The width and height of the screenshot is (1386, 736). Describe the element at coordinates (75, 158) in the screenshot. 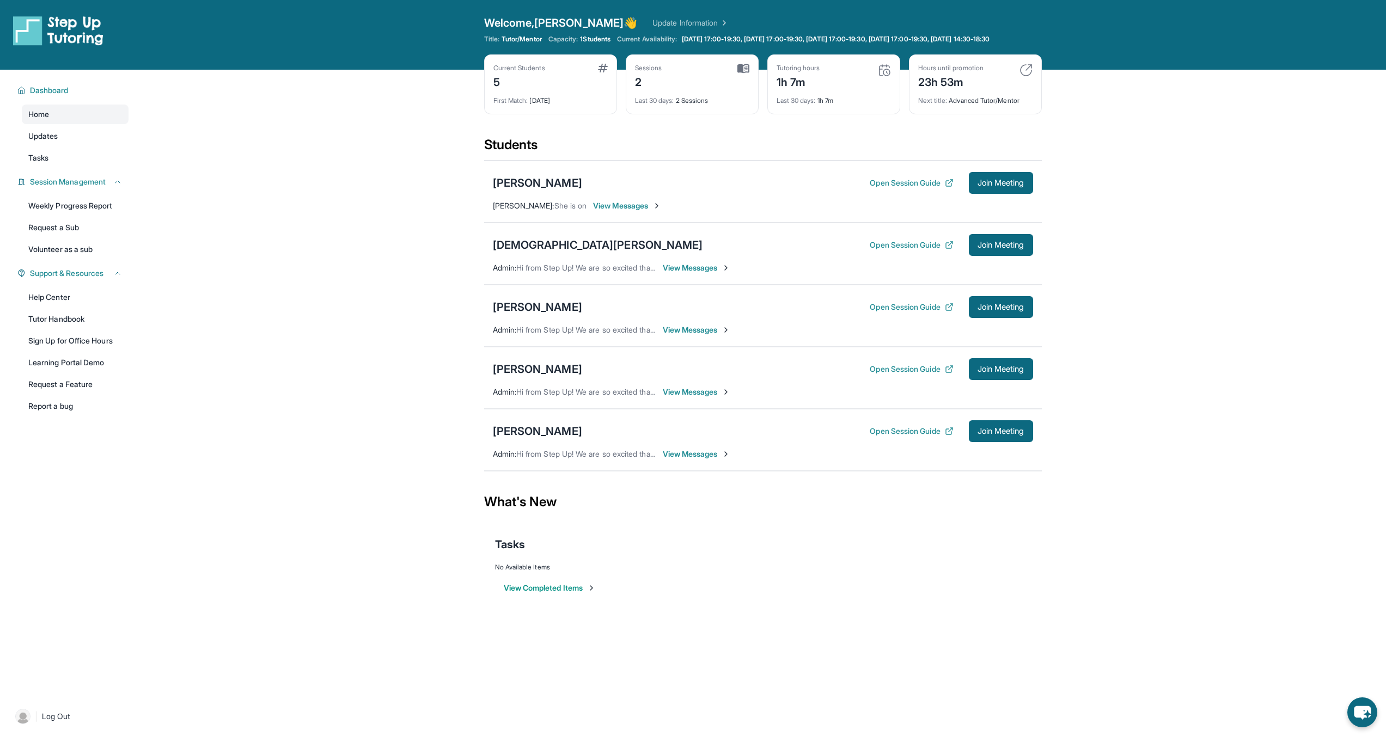

I see `a: Tasks` at that location.